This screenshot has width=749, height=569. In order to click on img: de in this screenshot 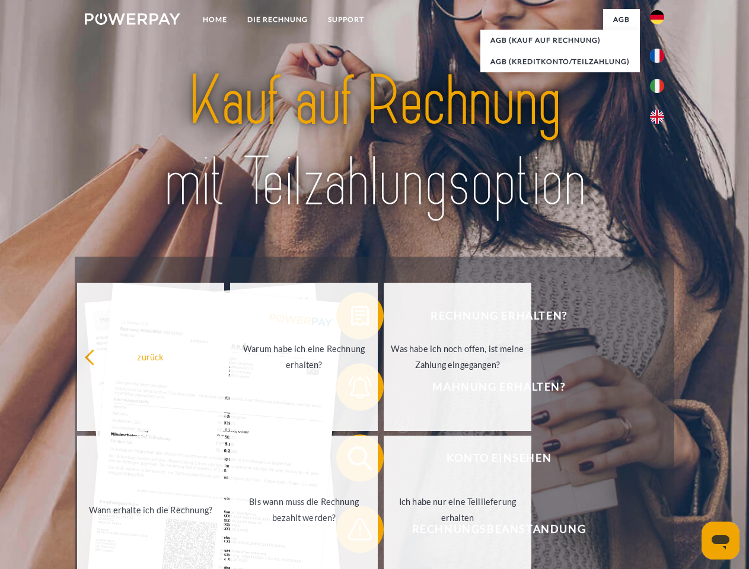, I will do `click(657, 17)`.